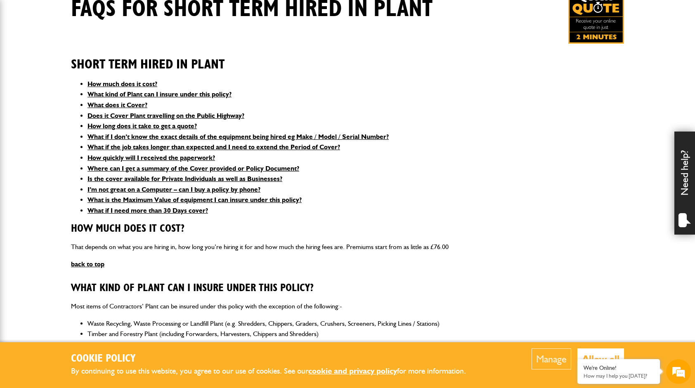 The height and width of the screenshot is (388, 695). Describe the element at coordinates (87, 264) in the screenshot. I see `a: back to top` at that location.